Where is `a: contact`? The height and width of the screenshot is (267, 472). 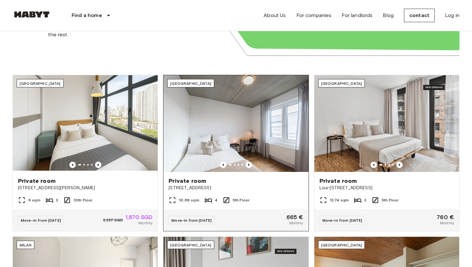 a: contact is located at coordinates (419, 15).